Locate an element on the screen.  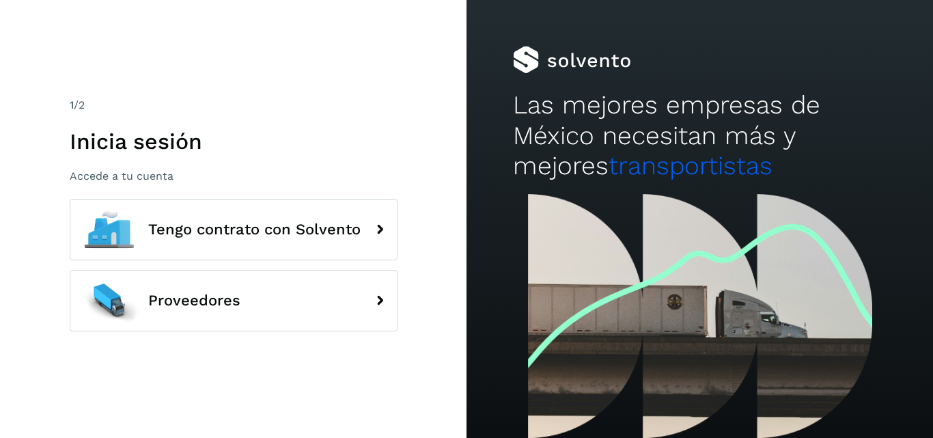
span: Proveedores is located at coordinates (194, 300).